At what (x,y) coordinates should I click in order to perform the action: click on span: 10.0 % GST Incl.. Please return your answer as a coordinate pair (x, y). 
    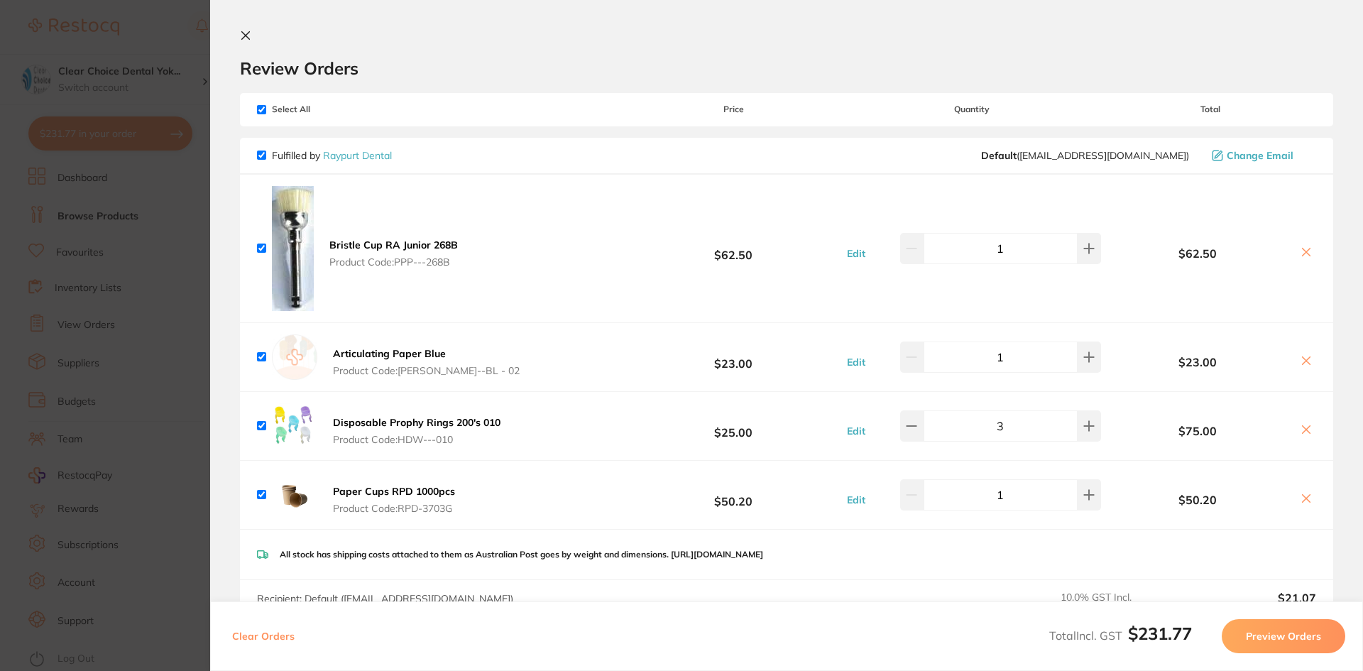
    Looking at the image, I should click on (1122, 607).